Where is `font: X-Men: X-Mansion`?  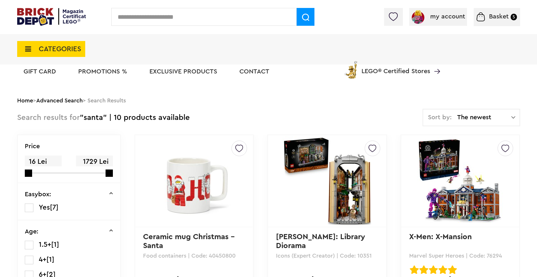
font: X-Men: X-Mansion is located at coordinates (440, 237).